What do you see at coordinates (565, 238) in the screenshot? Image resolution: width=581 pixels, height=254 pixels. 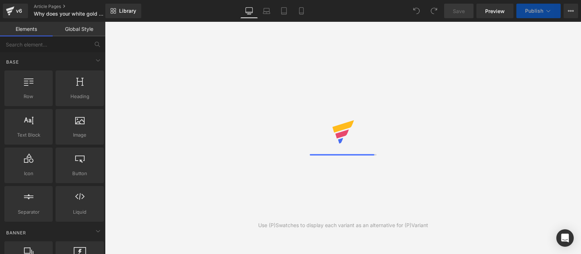 I see `div: Open Intercom Messenger` at bounding box center [565, 238].